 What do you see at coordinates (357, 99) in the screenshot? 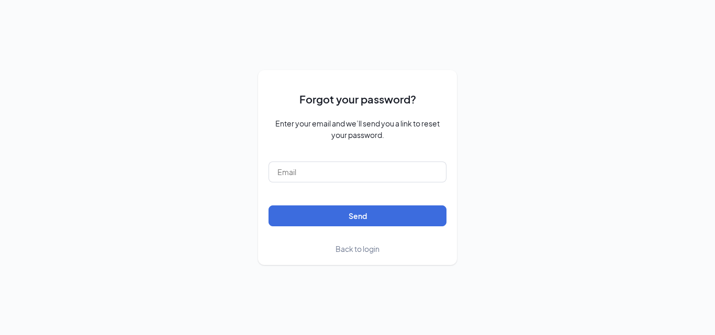
I see `span: Forgot your password?` at bounding box center [357, 99].